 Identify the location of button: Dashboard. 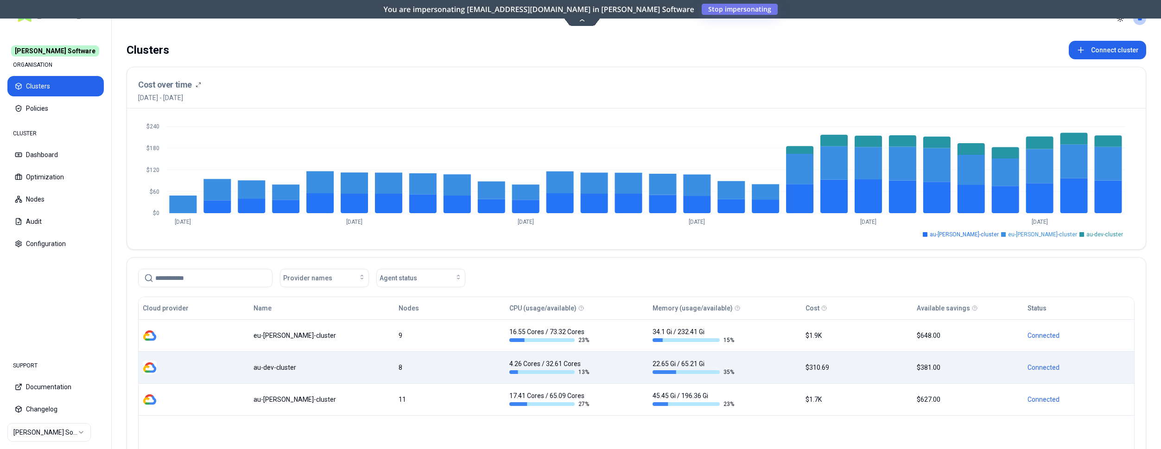
(56, 155).